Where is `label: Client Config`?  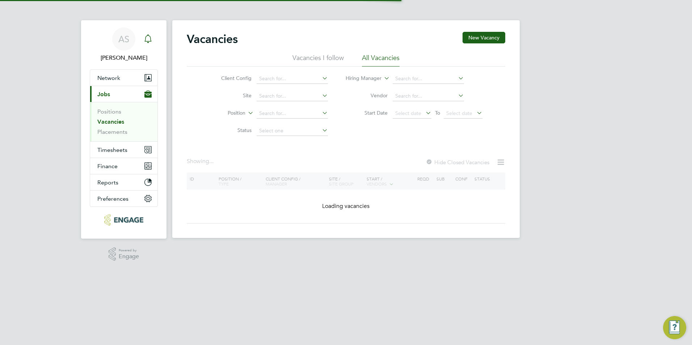
label: Client Config is located at coordinates (231, 78).